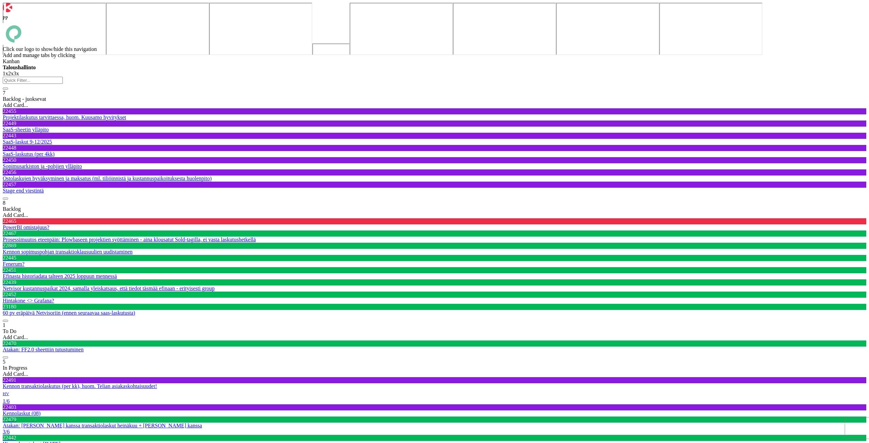 The height and width of the screenshot is (443, 869). What do you see at coordinates (434, 313) in the screenshot?
I see `div: 60 pv eräpäivä Netvisoriin (ennen seuraavaa saas-laskutusta)` at bounding box center [434, 313].